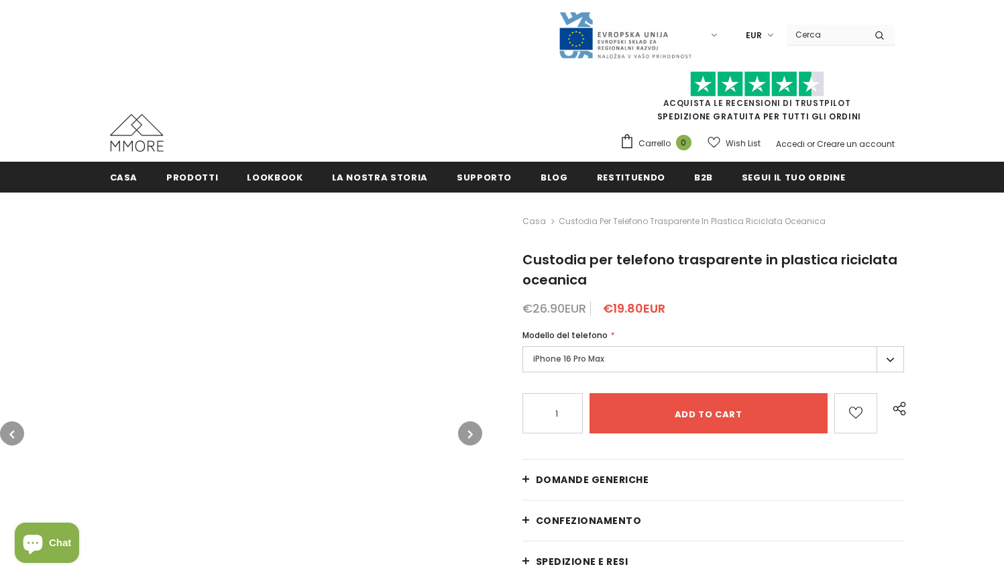 The image size is (1004, 577). I want to click on span: €26.90EUR, so click(554, 308).